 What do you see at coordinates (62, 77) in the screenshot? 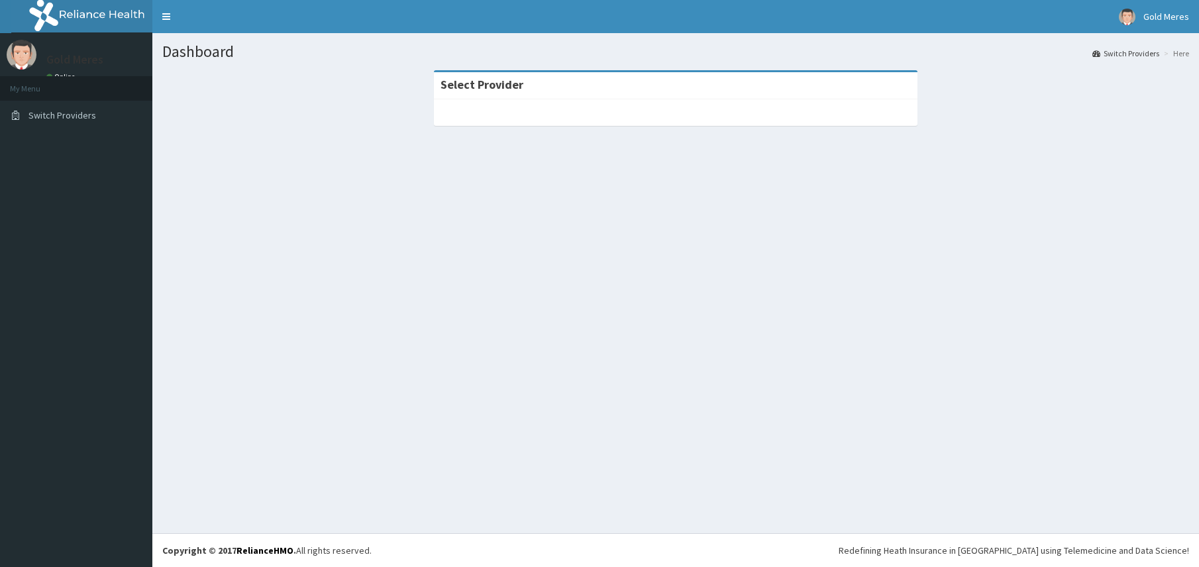
I see `a: Online` at bounding box center [62, 77].